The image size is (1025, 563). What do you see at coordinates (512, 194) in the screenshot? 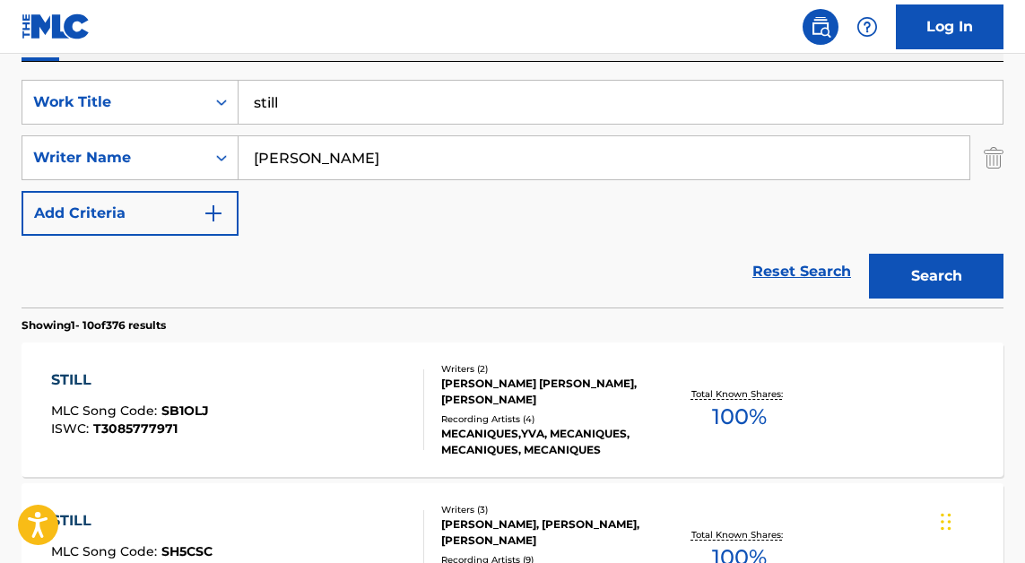
I see `form: Search Form` at bounding box center [512, 194].